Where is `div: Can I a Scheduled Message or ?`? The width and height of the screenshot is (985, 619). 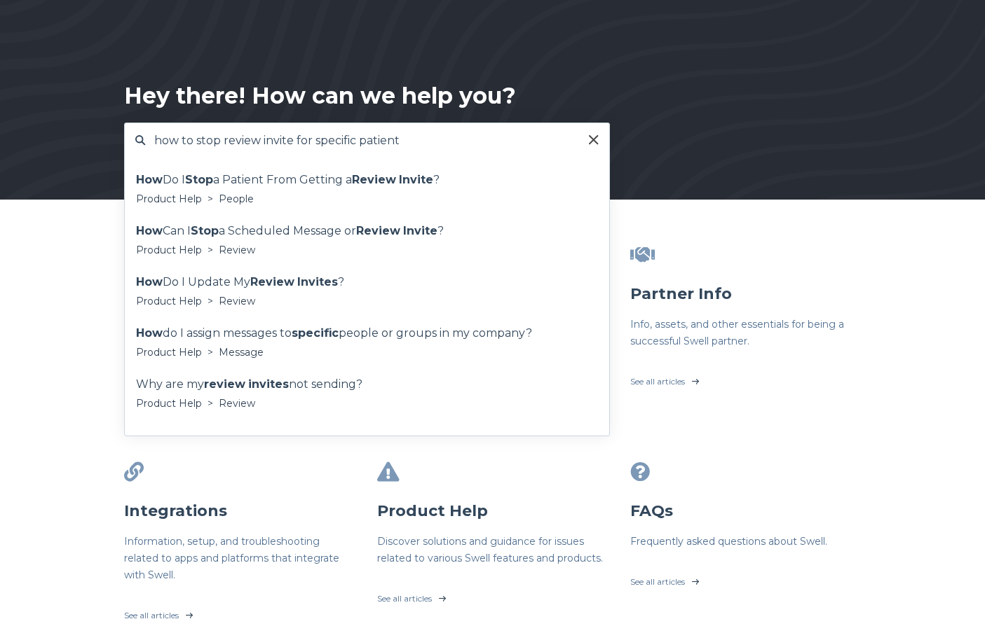
div: Can I a Scheduled Message or ? is located at coordinates (366, 231).